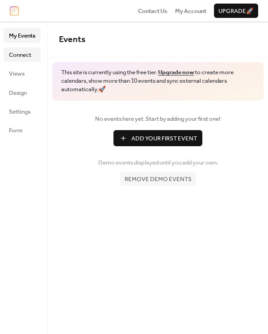 The image size is (268, 334). What do you see at coordinates (72, 39) in the screenshot?
I see `span: Events` at bounding box center [72, 39].